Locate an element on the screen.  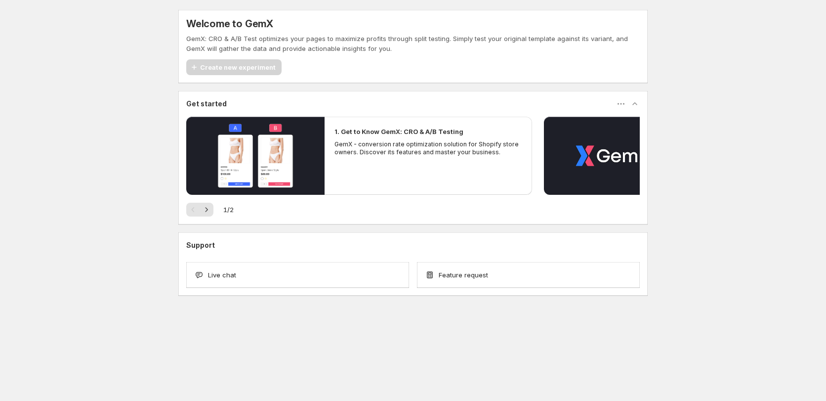
span: 1 / 2 is located at coordinates (228, 209).